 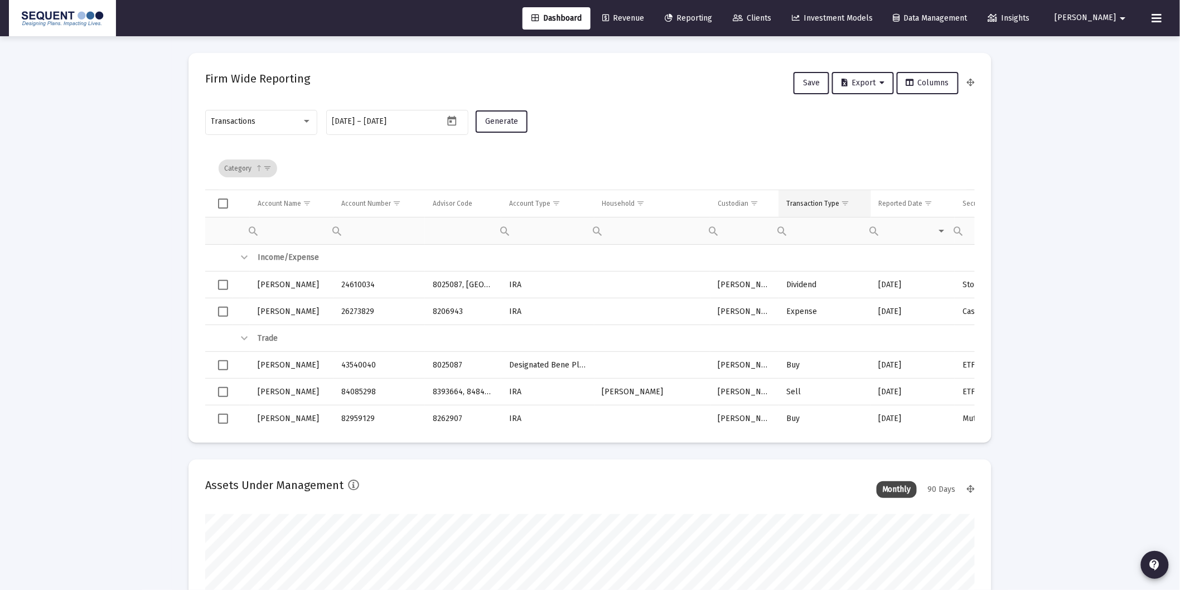 I want to click on td: 8262907, so click(x=463, y=419).